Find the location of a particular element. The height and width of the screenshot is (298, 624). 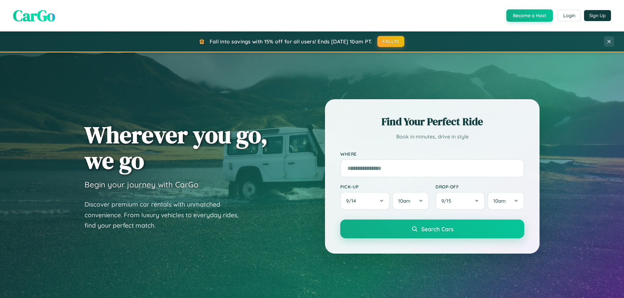

button: 9/14 is located at coordinates (365, 201).